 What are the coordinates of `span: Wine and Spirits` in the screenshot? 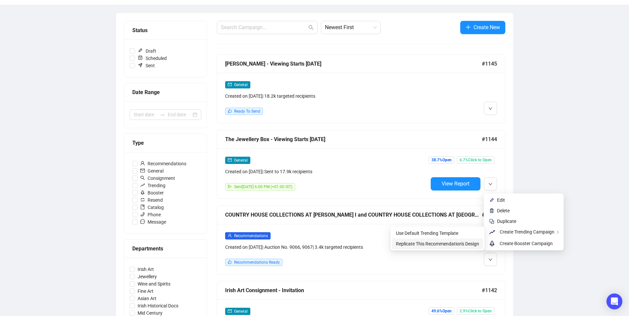 It's located at (154, 284).